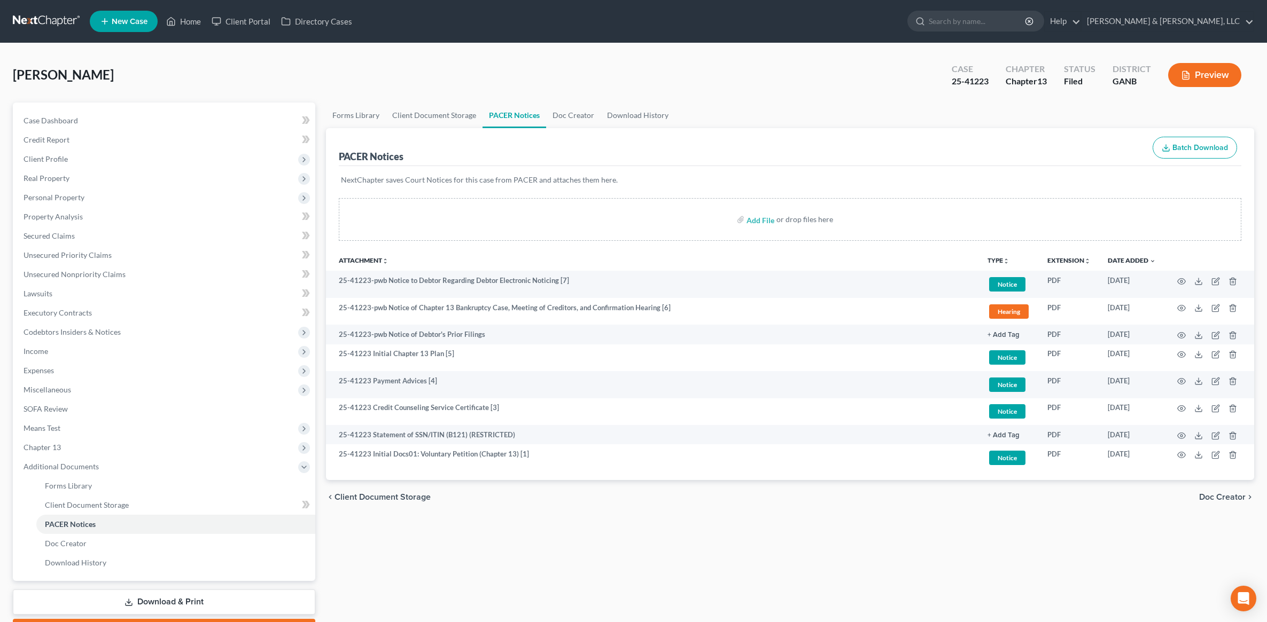 This screenshot has width=1267, height=622. I want to click on a: Forms Library, so click(176, 486).